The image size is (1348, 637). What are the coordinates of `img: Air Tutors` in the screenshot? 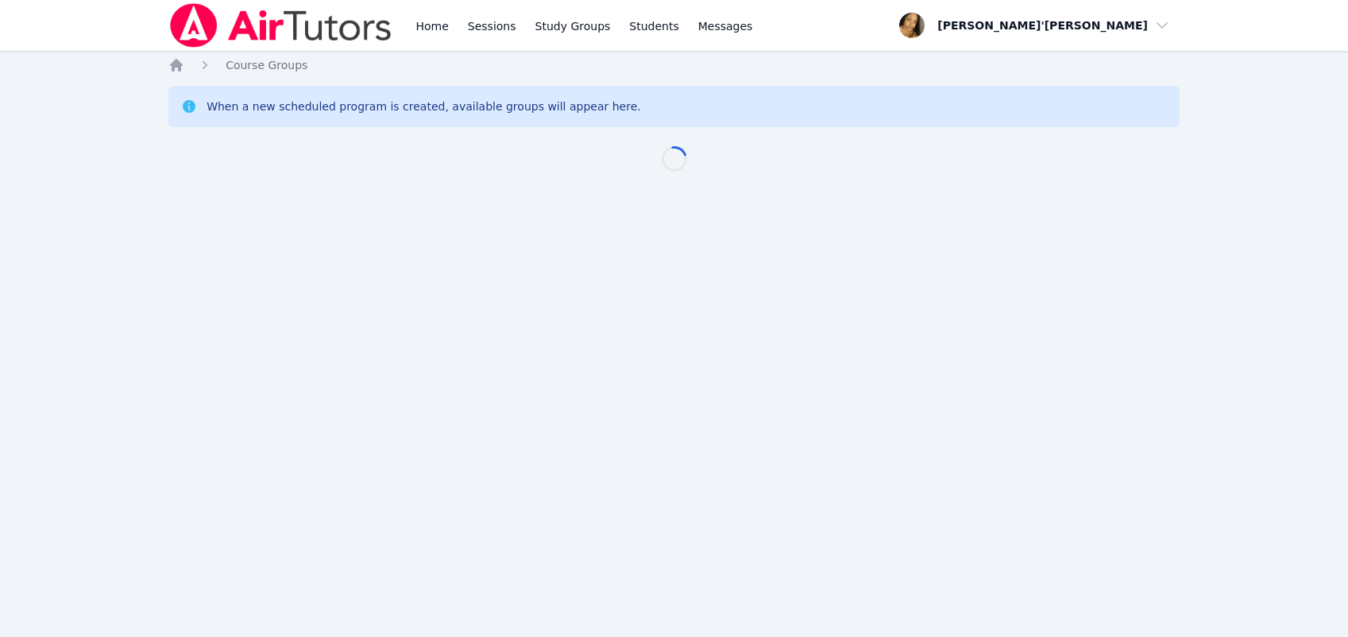 It's located at (280, 25).